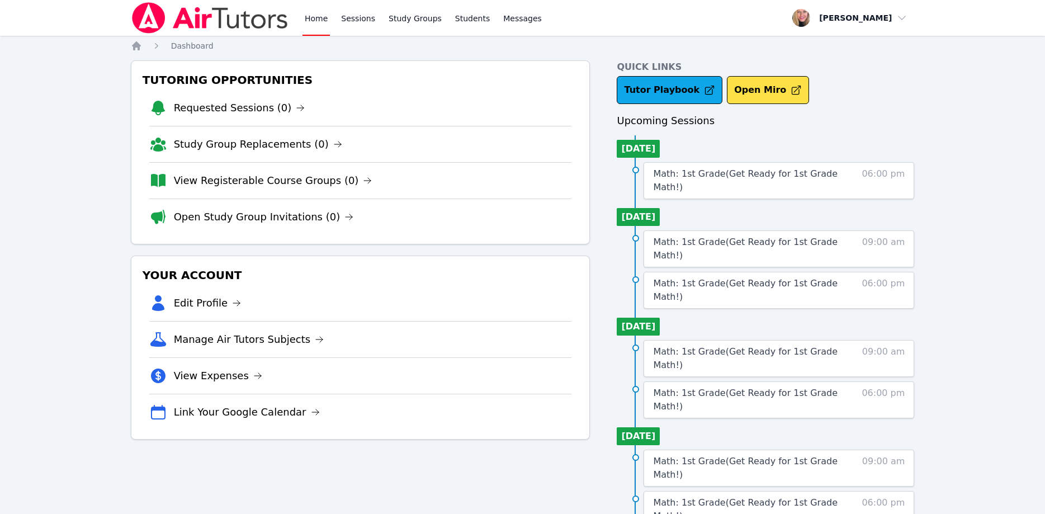 The height and width of the screenshot is (514, 1045). What do you see at coordinates (239, 108) in the screenshot?
I see `a: Requested Sessions (0)` at bounding box center [239, 108].